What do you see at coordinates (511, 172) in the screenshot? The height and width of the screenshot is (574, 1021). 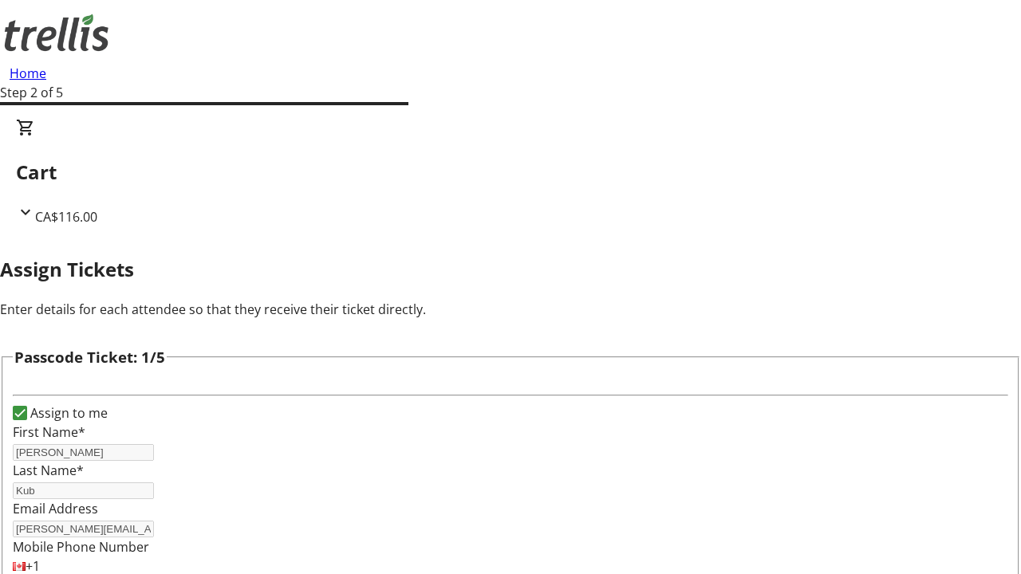 I see `h2: Cart` at bounding box center [511, 172].